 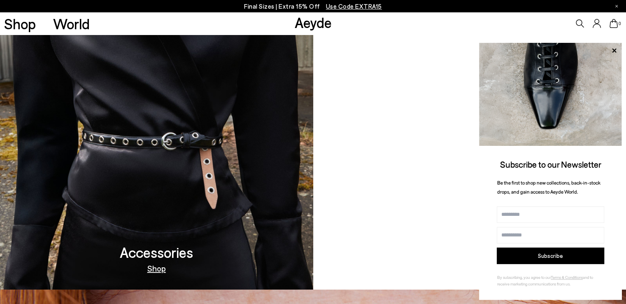 What do you see at coordinates (551, 94) in the screenshot?
I see `img: ca3f721fb6ff708a270709c41d776025.jpg` at bounding box center [551, 94].